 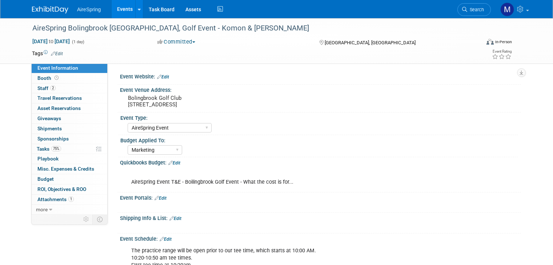 I want to click on a: Playbook, so click(x=69, y=159).